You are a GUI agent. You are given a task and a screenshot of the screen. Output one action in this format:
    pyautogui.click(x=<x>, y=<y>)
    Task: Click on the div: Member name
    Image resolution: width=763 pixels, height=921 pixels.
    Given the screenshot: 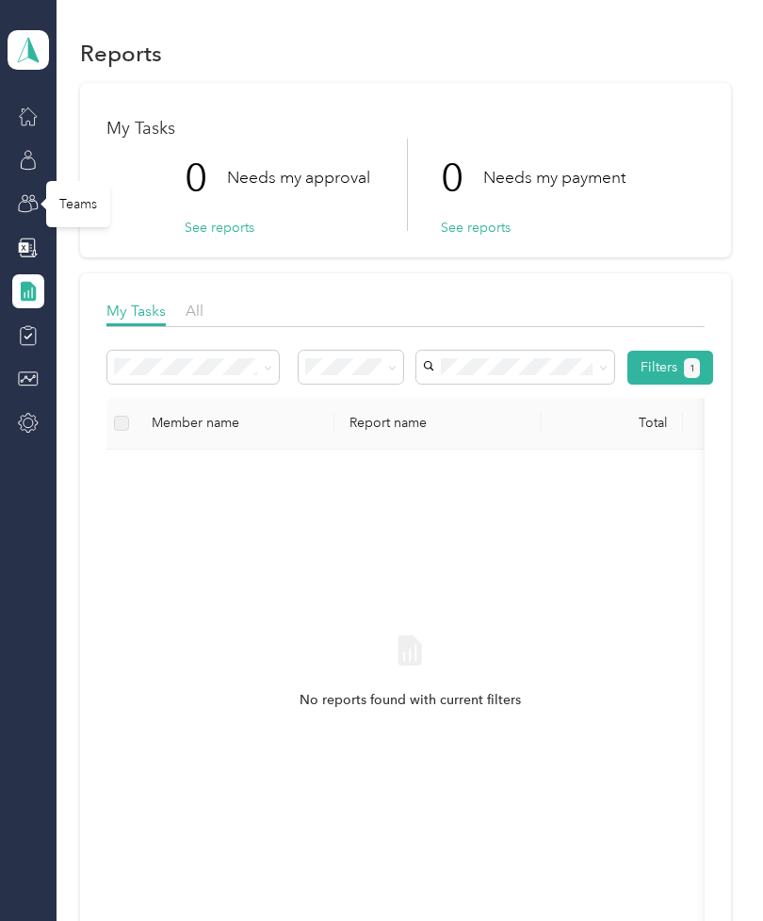 What is the action you would take?
    pyautogui.click(x=236, y=422)
    